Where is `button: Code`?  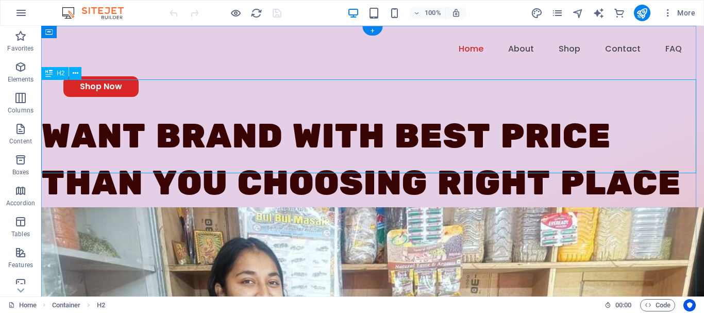 button: Code is located at coordinates (657, 305).